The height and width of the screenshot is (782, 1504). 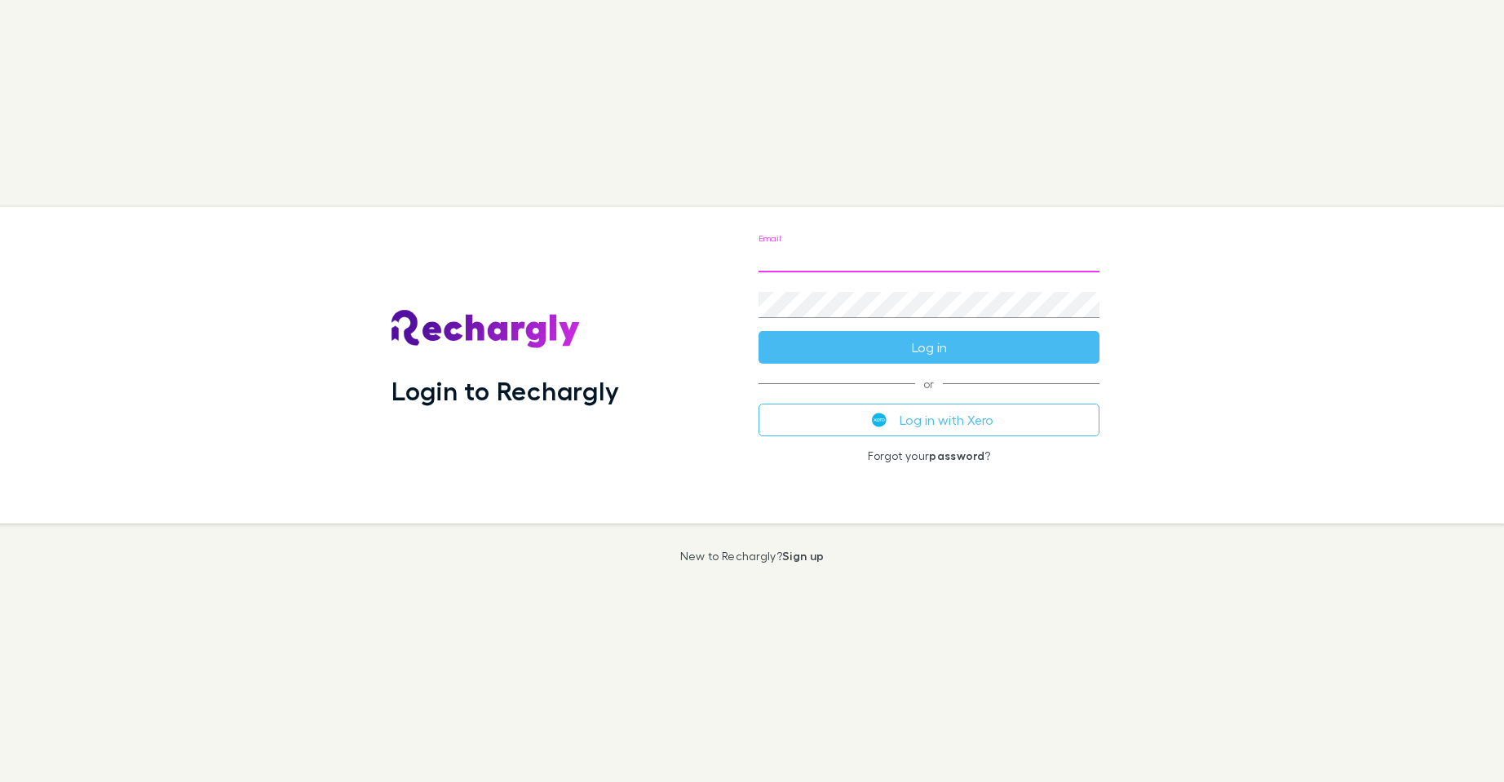 I want to click on p: Forgot your ?, so click(x=929, y=456).